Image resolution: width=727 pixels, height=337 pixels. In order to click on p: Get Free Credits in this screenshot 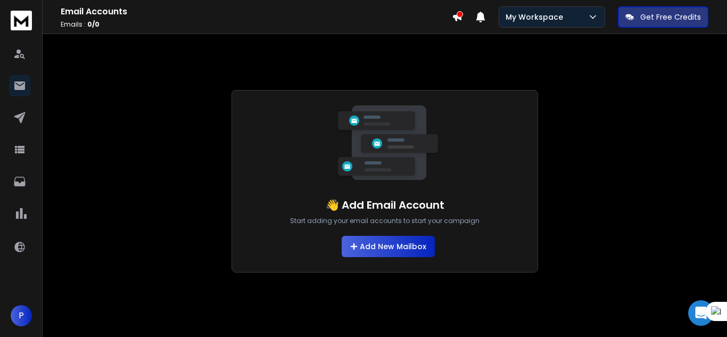, I will do `click(671, 17)`.